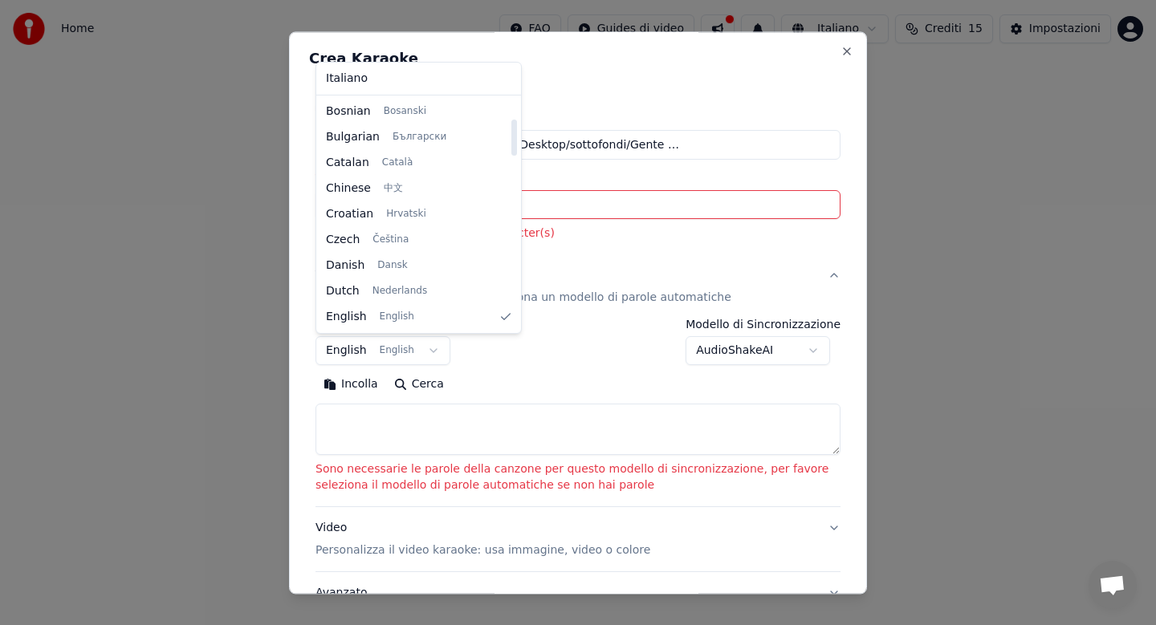 The width and height of the screenshot is (1156, 625). Describe the element at coordinates (347, 79) in the screenshot. I see `span: Italiano` at that location.